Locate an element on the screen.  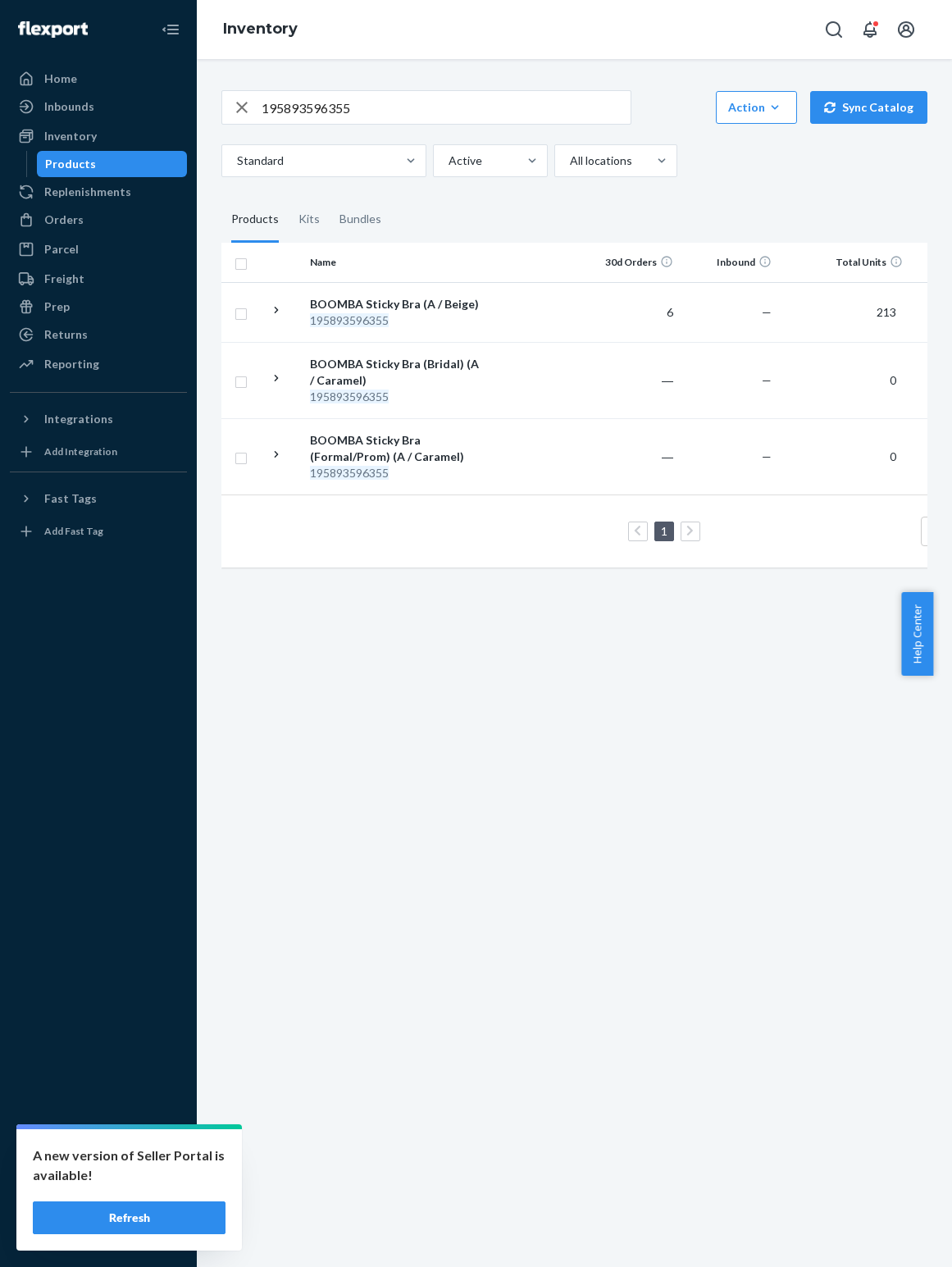
button: Action is located at coordinates (756, 107).